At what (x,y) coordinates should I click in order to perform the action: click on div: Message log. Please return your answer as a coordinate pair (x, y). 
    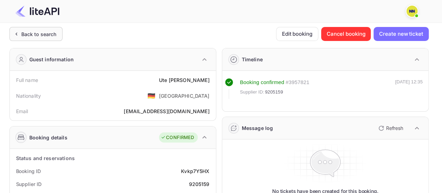
    Looking at the image, I should click on (258, 128).